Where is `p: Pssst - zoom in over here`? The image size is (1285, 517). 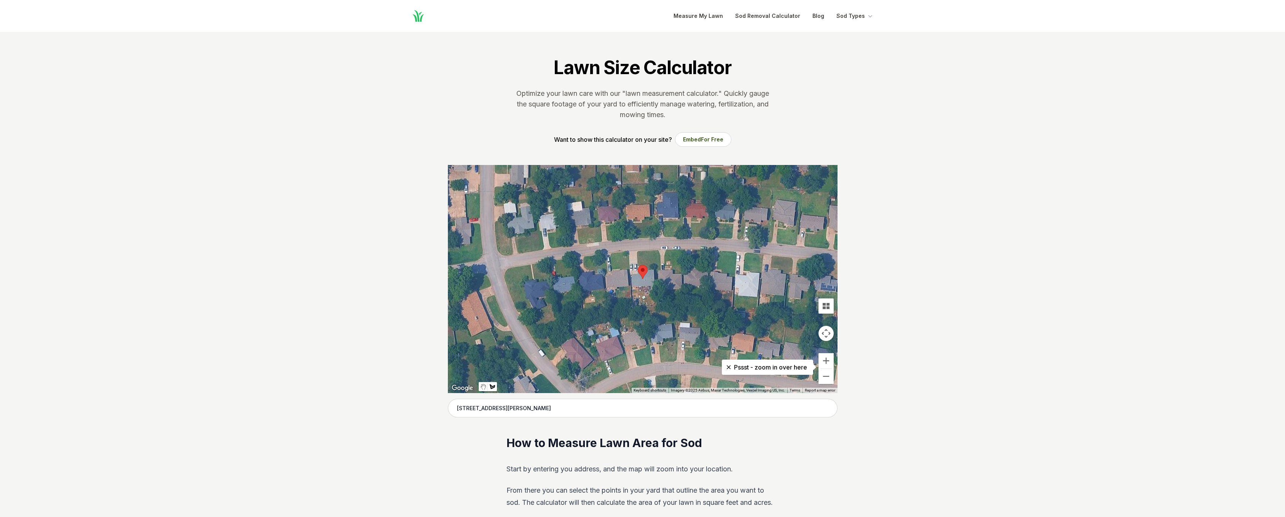
p: Pssst - zoom in over here is located at coordinates (767, 368).